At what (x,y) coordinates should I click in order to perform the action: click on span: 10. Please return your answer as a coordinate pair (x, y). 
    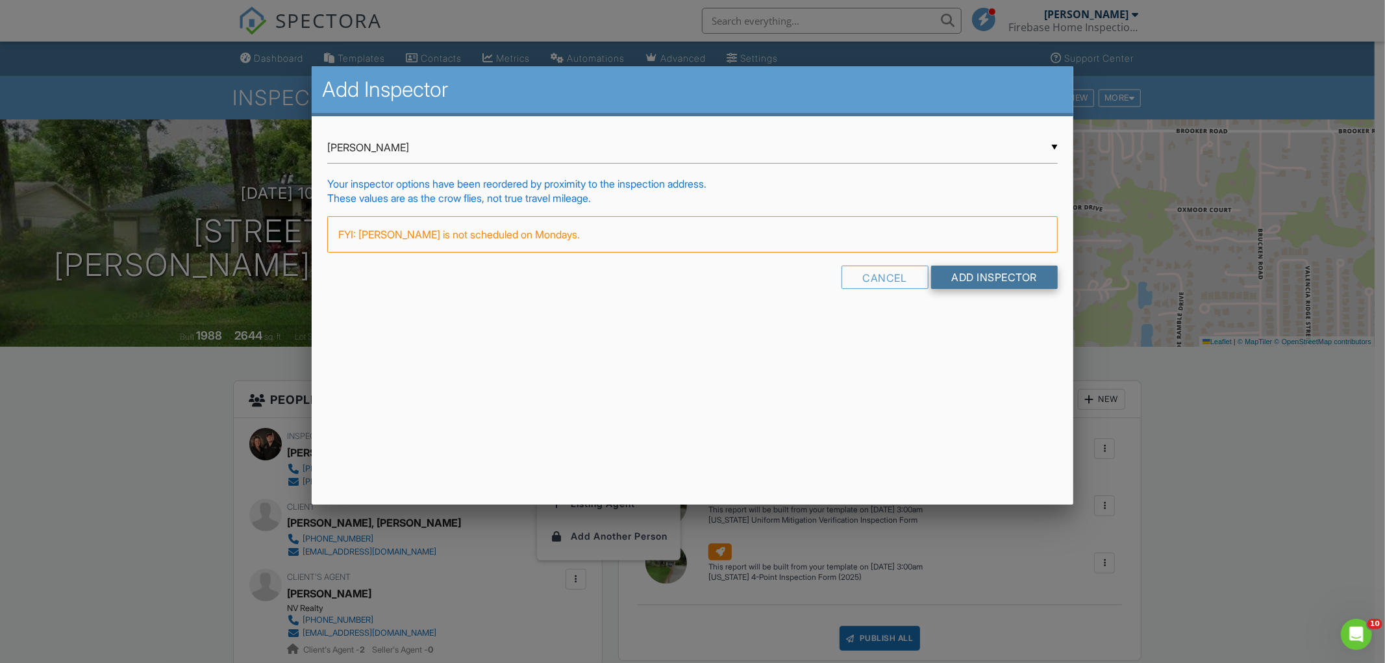
    Looking at the image, I should click on (1375, 624).